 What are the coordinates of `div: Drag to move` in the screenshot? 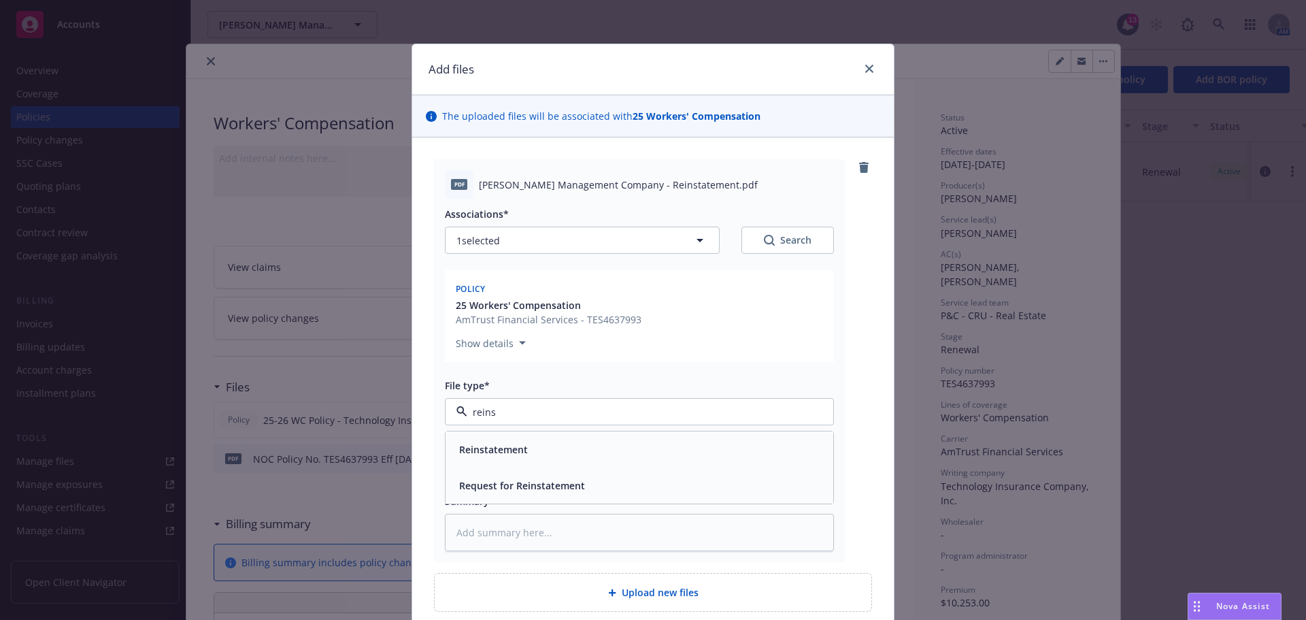 It's located at (1196, 606).